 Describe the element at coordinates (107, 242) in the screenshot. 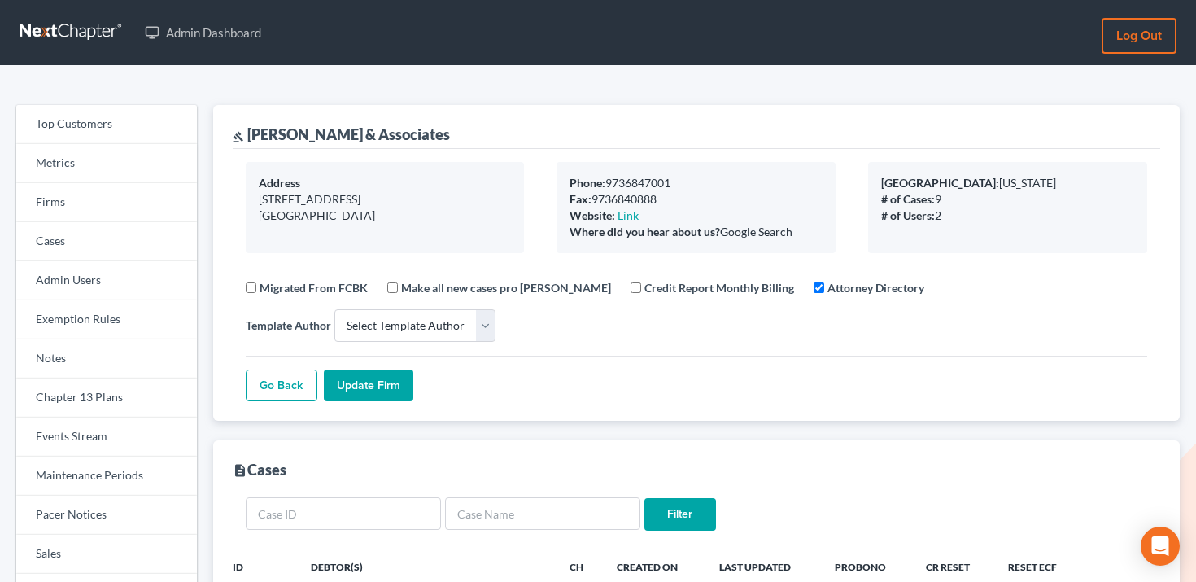

I see `a: Cases` at that location.